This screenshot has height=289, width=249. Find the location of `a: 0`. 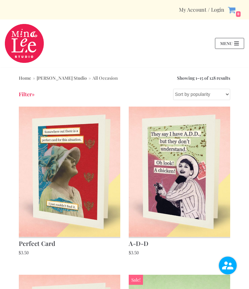

a: 0 is located at coordinates (234, 10).